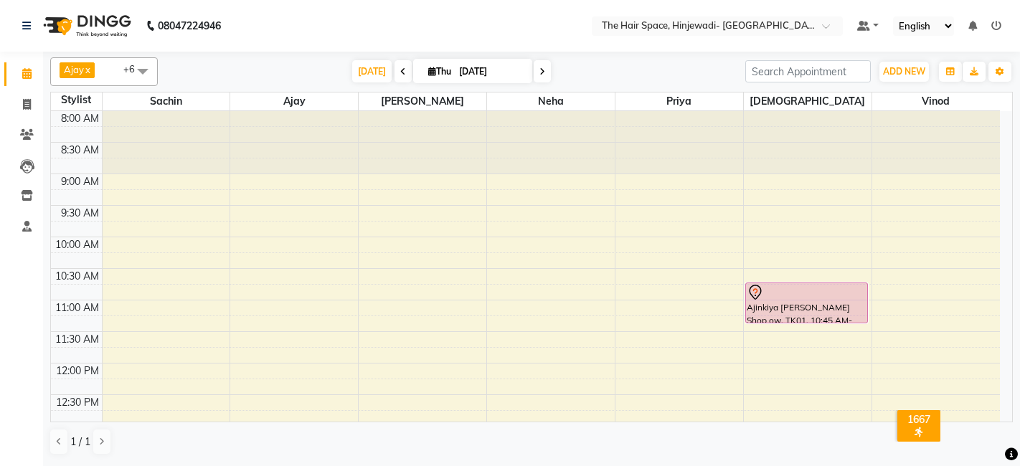 The width and height of the screenshot is (1020, 466). What do you see at coordinates (80, 213) in the screenshot?
I see `div: 9:30 AM` at bounding box center [80, 213].